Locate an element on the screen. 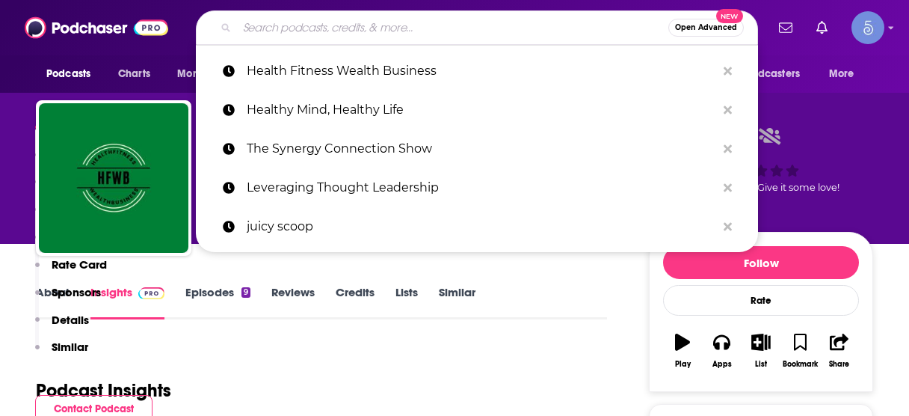  button: List is located at coordinates (761, 351).